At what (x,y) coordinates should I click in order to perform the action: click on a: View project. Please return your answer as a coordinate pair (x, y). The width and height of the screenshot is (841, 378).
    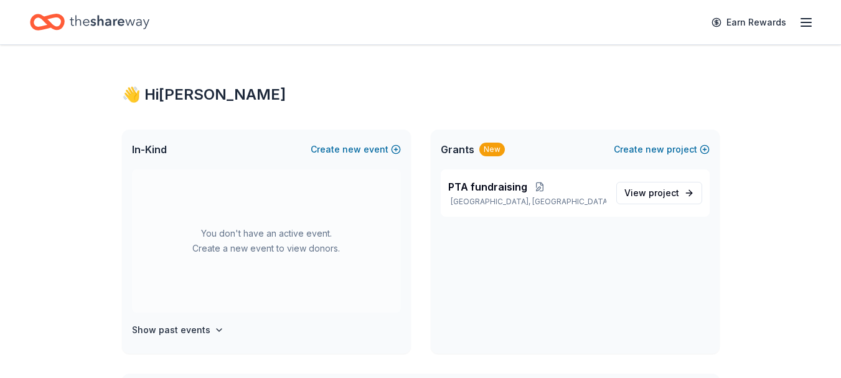
    Looking at the image, I should click on (659, 193).